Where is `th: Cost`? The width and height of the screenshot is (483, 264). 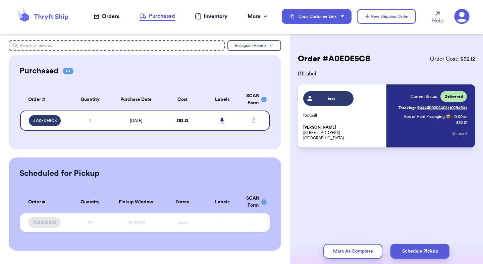 th: Cost is located at coordinates (182, 100).